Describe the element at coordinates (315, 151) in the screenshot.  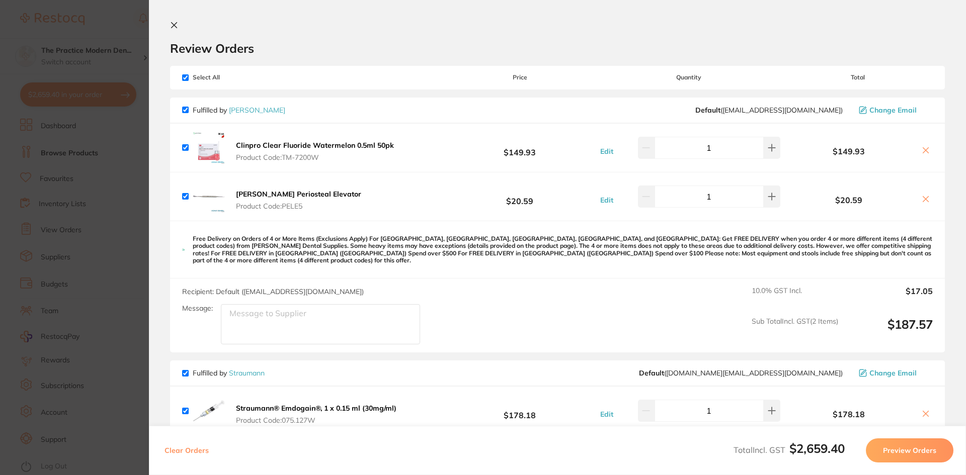
I see `button: Clinpro Clear Fluoride Watermelon 0.5ml 50pk Product Code:TM-7200W` at that location.